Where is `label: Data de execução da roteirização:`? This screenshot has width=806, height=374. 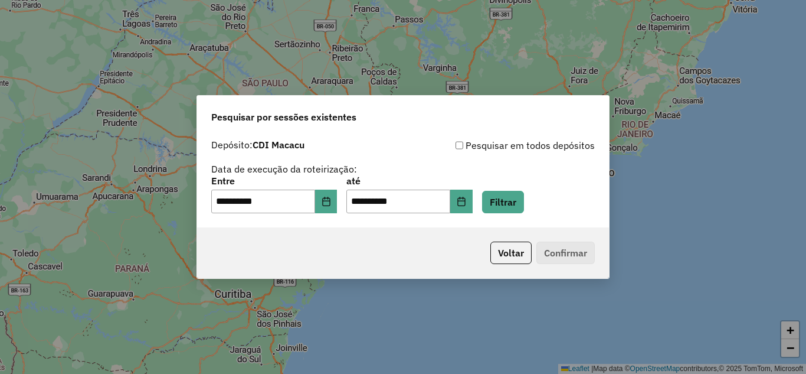
label: Data de execução da roteirização: is located at coordinates (284, 169).